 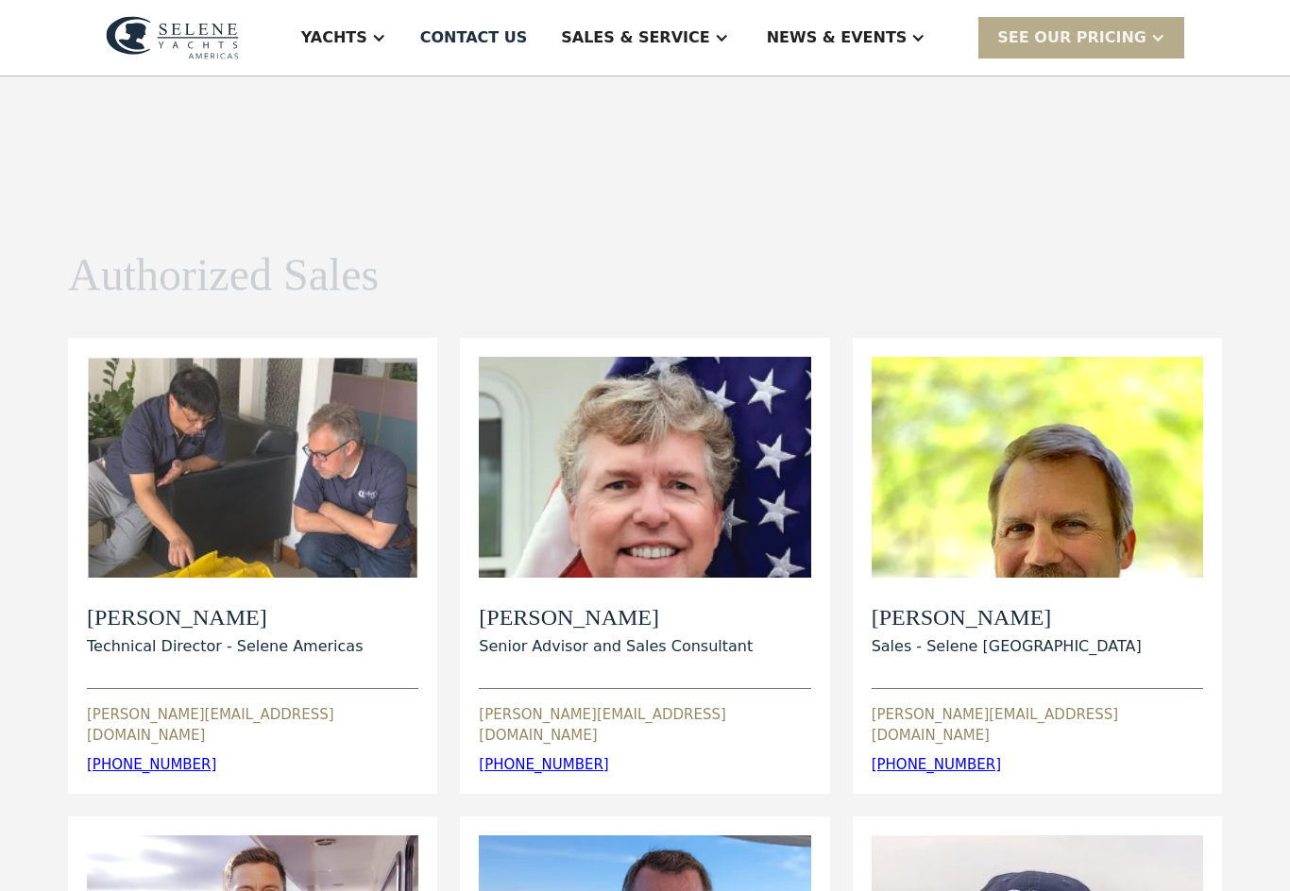 I want to click on div: Sales & Service, so click(x=634, y=38).